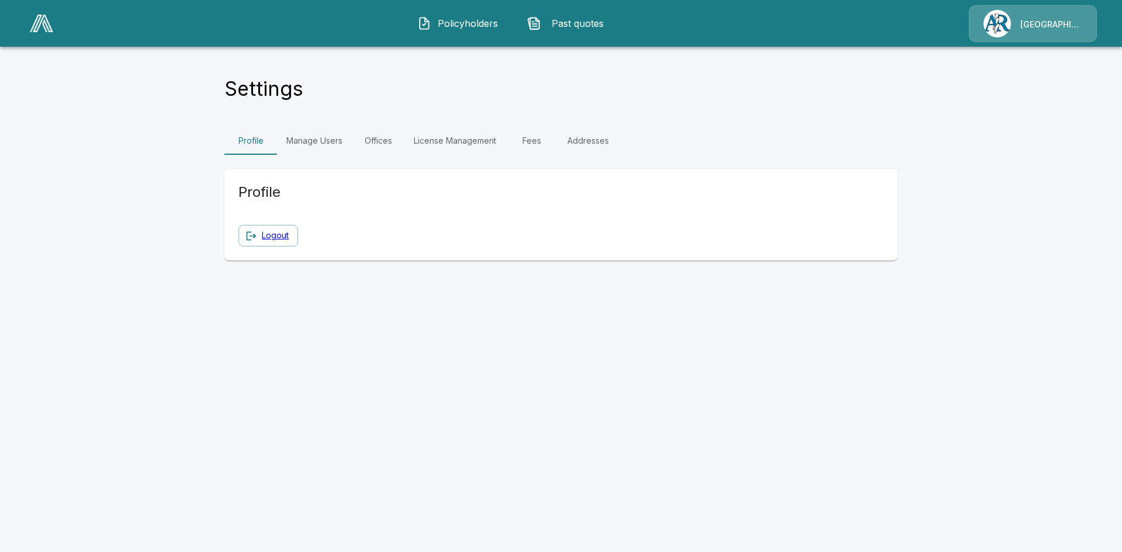 The height and width of the screenshot is (552, 1122). What do you see at coordinates (424, 23) in the screenshot?
I see `img: Policyholders Icon` at bounding box center [424, 23].